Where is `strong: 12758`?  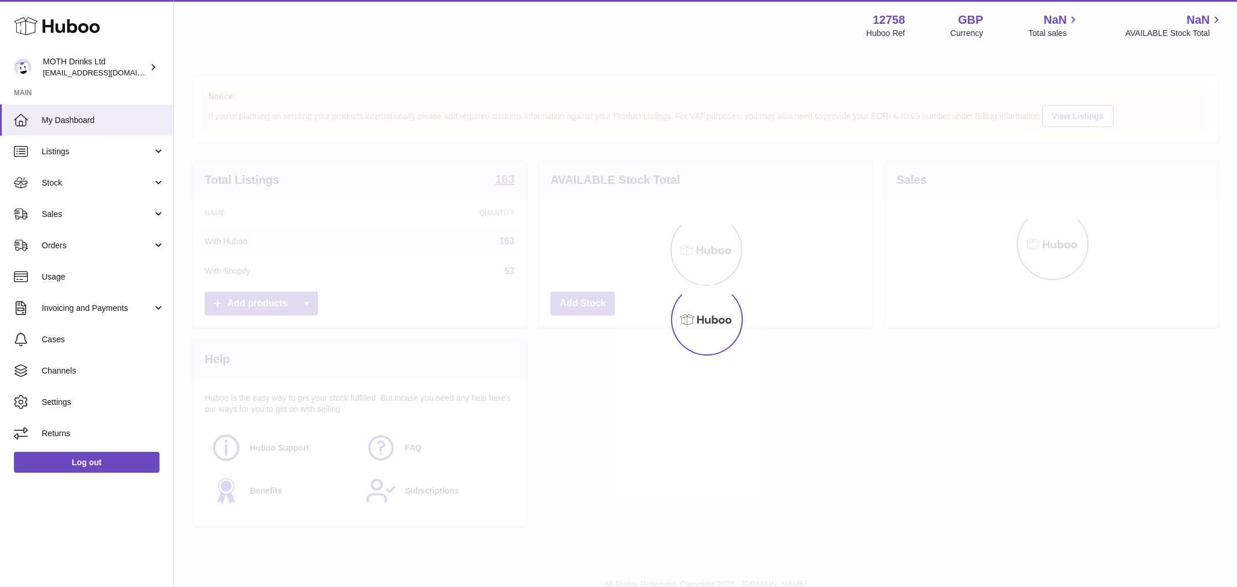
strong: 12758 is located at coordinates (889, 20).